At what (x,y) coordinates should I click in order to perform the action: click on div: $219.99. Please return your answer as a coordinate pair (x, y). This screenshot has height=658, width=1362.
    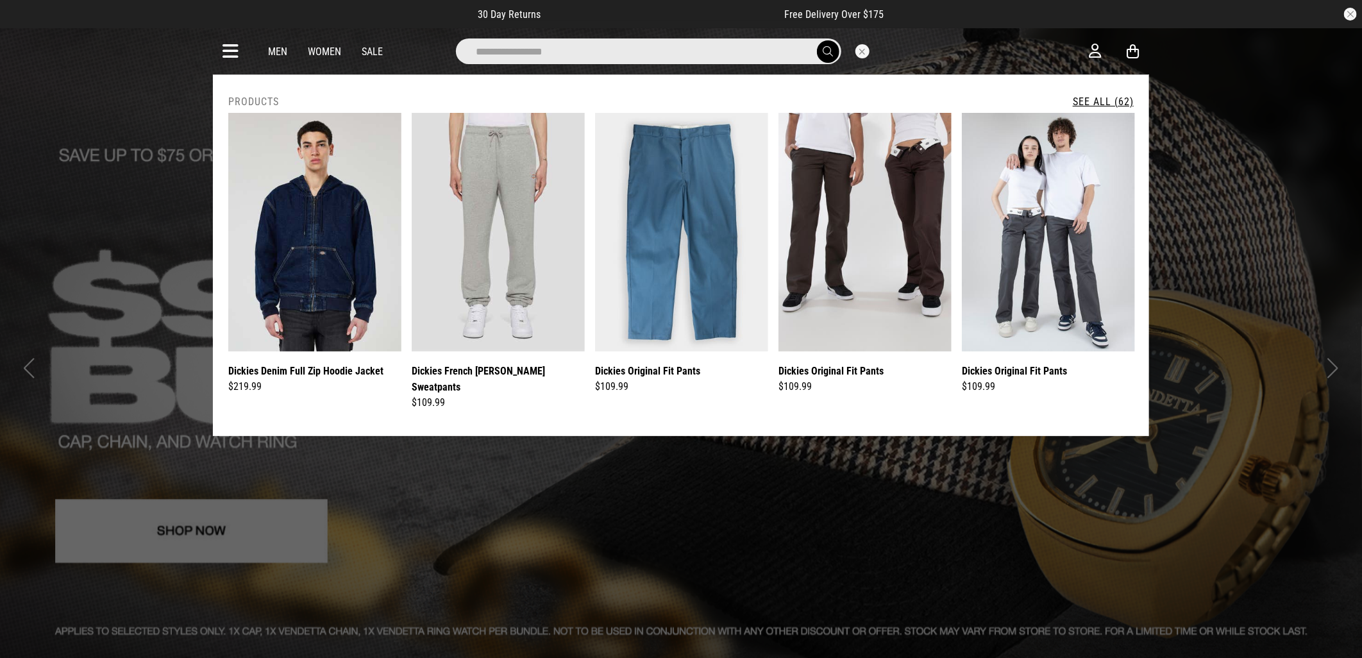
    Looking at the image, I should click on (315, 387).